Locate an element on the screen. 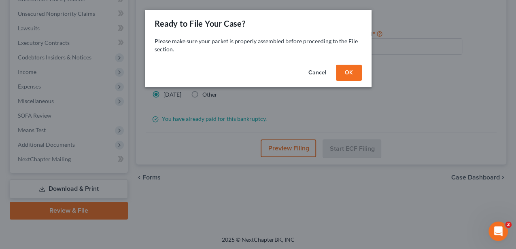 The height and width of the screenshot is (249, 516). button: OK is located at coordinates (349, 73).